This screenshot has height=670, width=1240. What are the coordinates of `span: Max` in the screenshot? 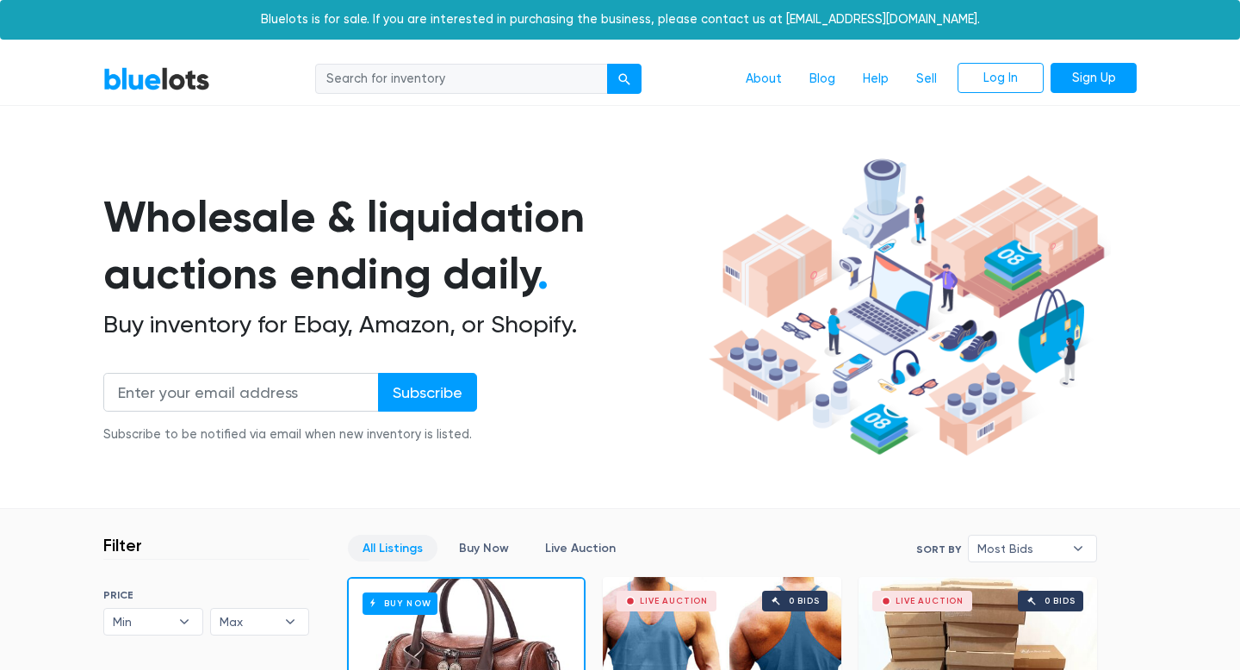 It's located at (248, 622).